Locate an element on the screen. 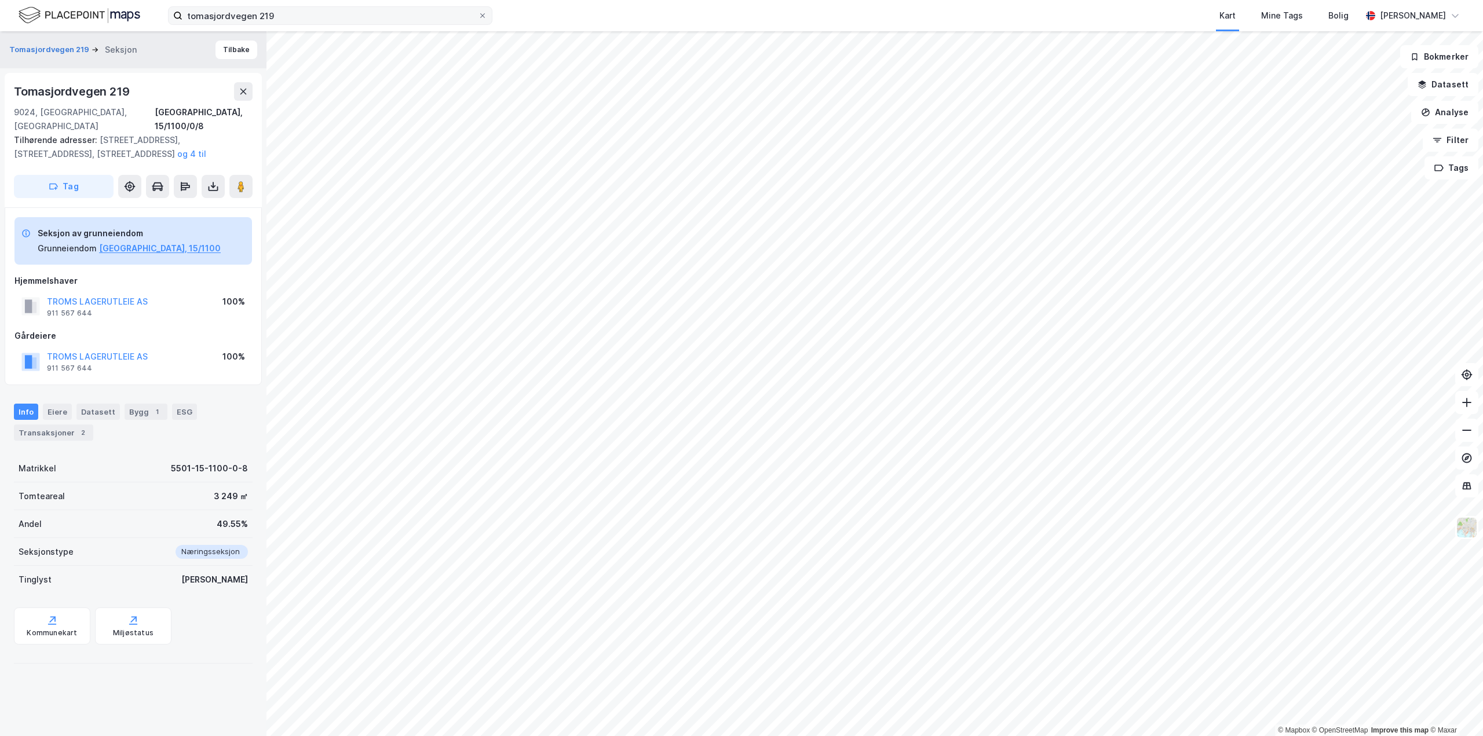 This screenshot has height=736, width=1483. div: Matrikkel is located at coordinates (37, 469).